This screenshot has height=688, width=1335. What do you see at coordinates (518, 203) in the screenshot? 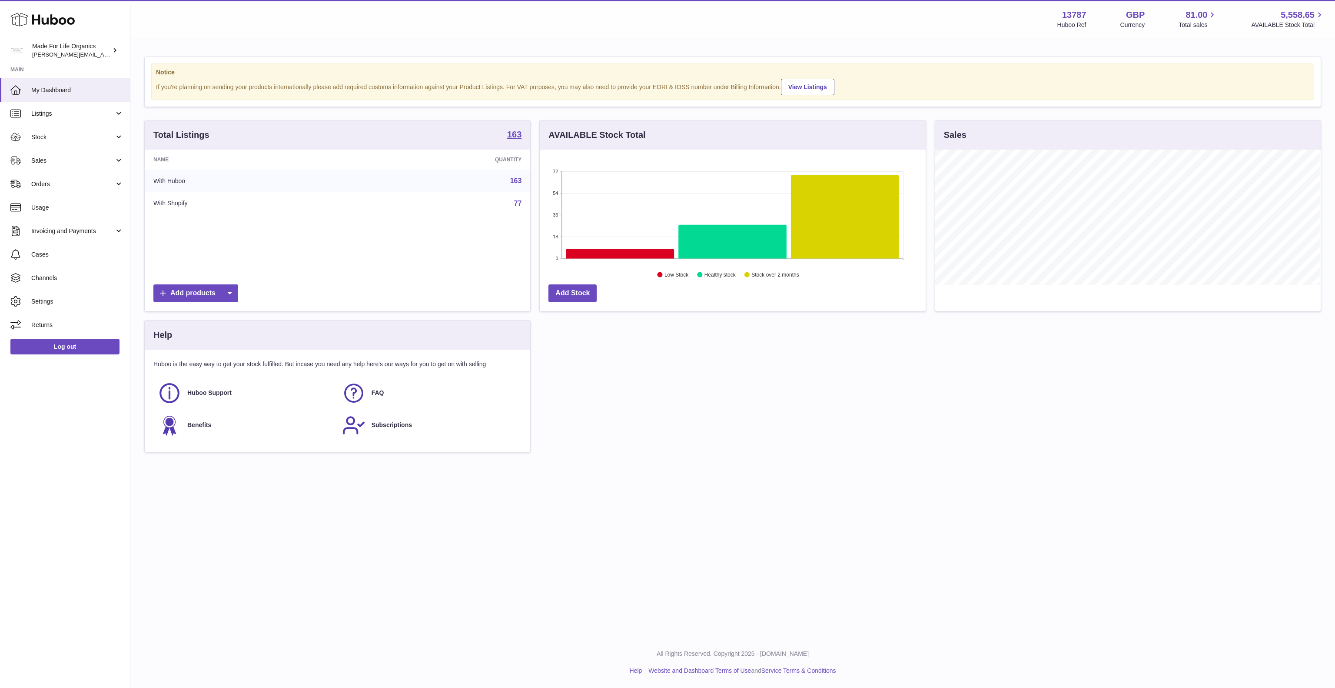
I see `a: 77` at bounding box center [518, 203].